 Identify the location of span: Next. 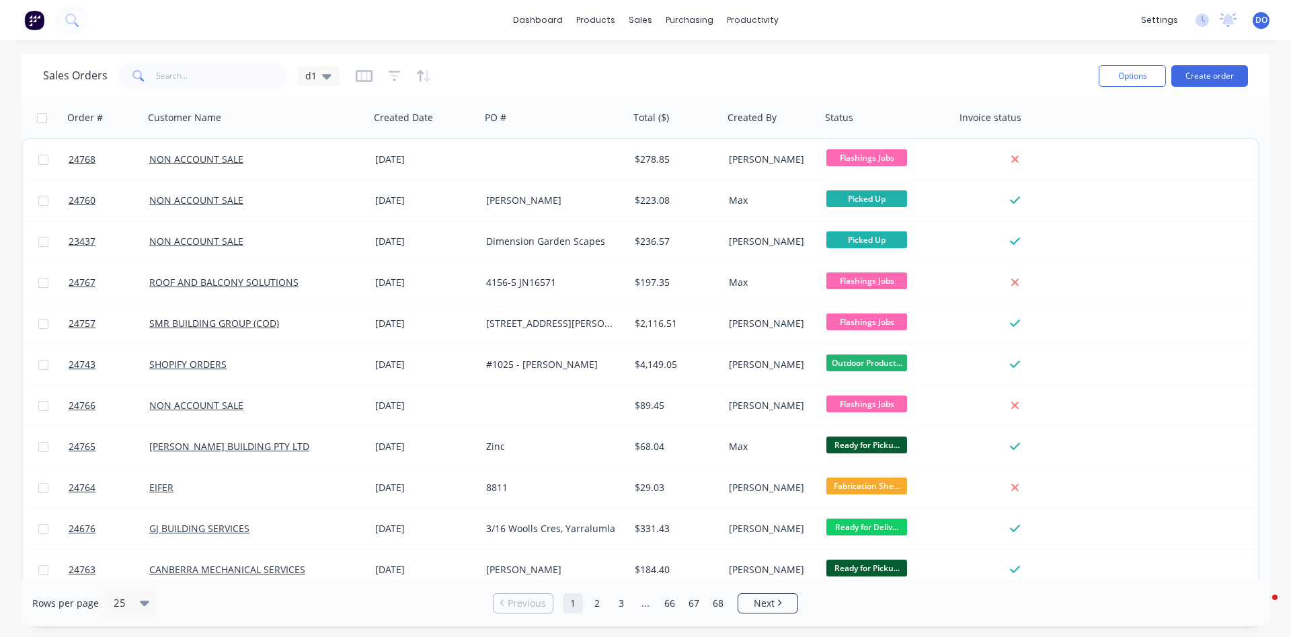
(764, 603).